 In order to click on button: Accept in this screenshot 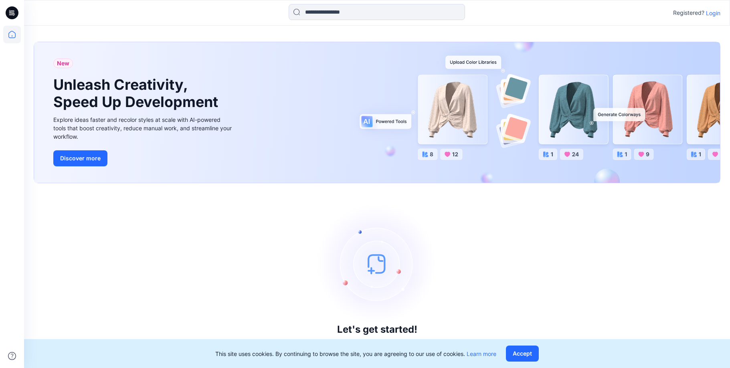, I will do `click(522, 353)`.